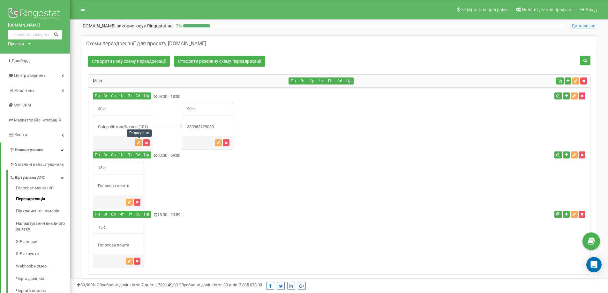 Image resolution: width=608 pixels, height=293 pixels. What do you see at coordinates (35, 14) in the screenshot?
I see `img: Ringostat logo` at bounding box center [35, 14].